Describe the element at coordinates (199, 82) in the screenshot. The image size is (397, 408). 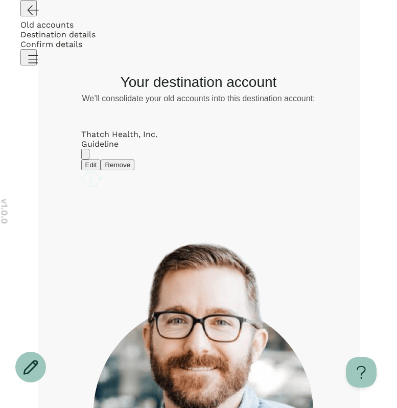
I see `h1: Your destination account` at that location.